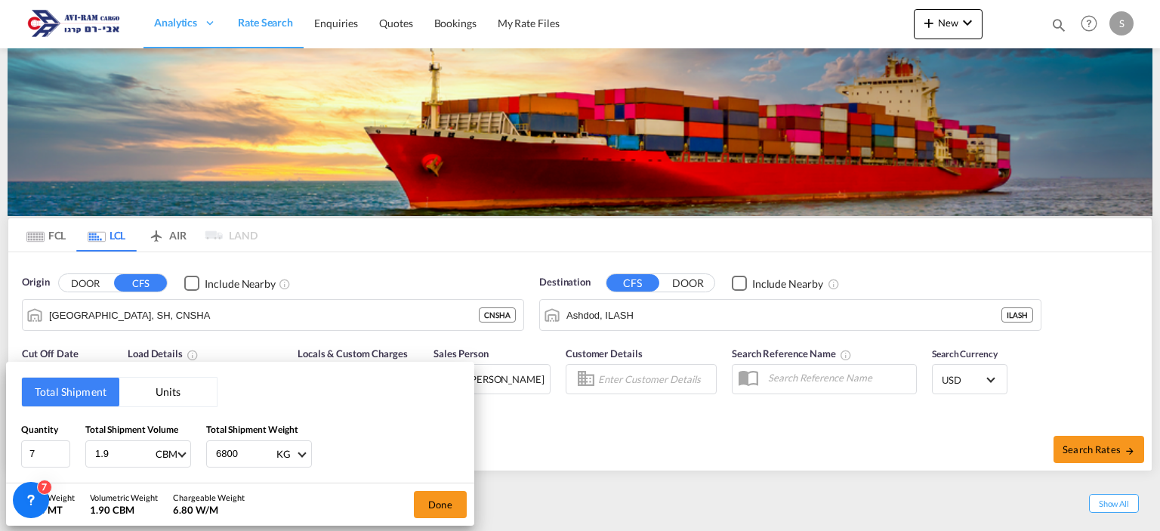  Describe the element at coordinates (209, 510) in the screenshot. I see `div: 6.80 W/M` at that location.